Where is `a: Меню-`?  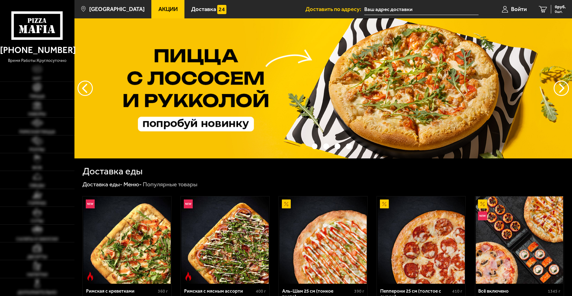 a: Меню- is located at coordinates (133, 184).